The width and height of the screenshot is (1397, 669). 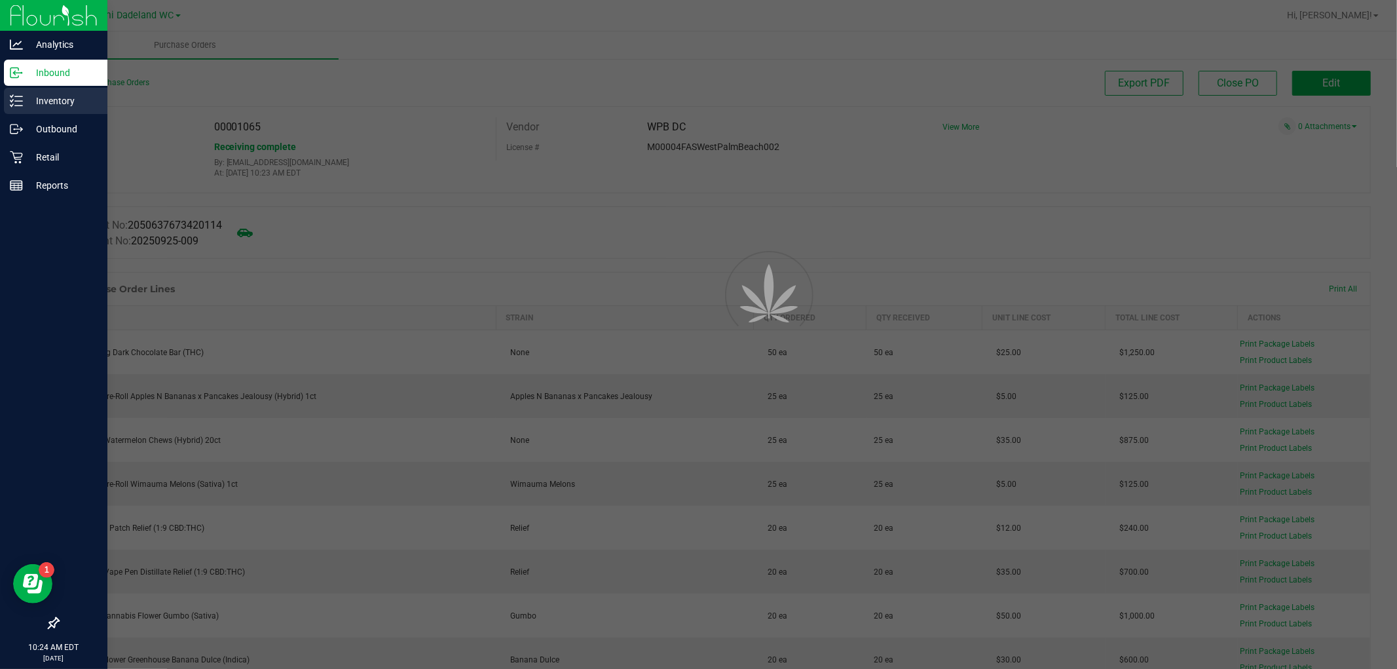 I want to click on inline-svg: Analytics, so click(x=16, y=45).